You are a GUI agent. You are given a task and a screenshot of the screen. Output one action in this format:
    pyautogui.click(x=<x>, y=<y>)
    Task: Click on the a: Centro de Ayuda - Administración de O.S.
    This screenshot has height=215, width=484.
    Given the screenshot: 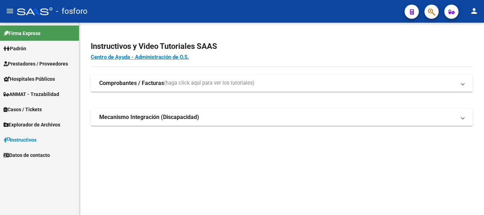 What is the action you would take?
    pyautogui.click(x=140, y=57)
    